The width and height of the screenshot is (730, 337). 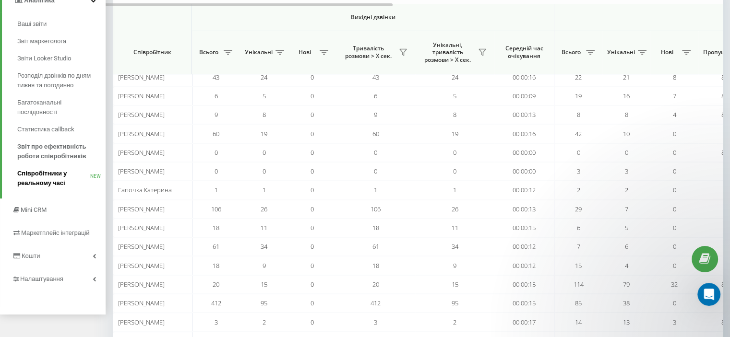 I want to click on span: 14, so click(x=578, y=323).